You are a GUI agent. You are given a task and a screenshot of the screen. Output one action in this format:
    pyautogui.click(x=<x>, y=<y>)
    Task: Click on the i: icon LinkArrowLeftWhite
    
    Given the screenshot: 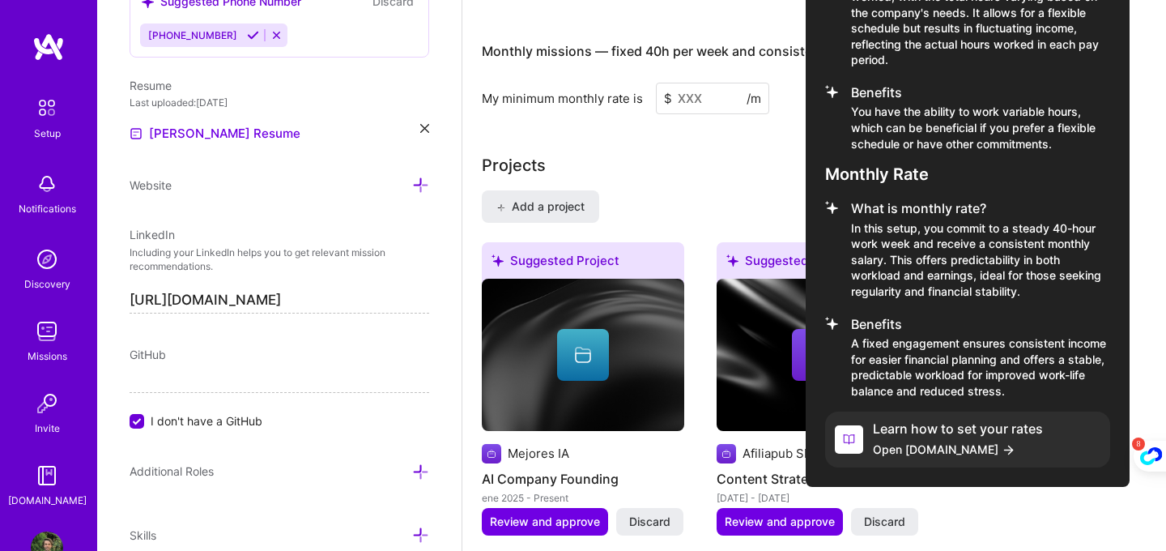 What is the action you would take?
    pyautogui.click(x=1008, y=449)
    